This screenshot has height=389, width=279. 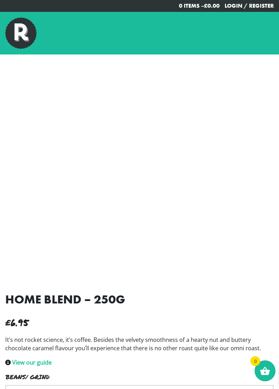 I want to click on a: View our guide, so click(x=32, y=362).